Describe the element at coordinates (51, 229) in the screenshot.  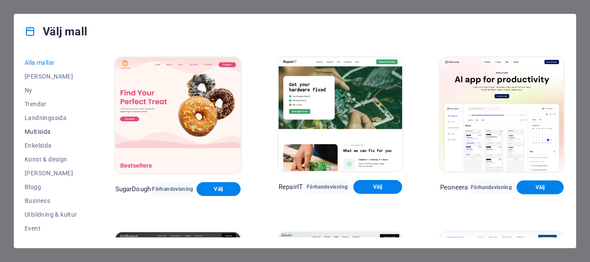
I see `button: Event` at that location.